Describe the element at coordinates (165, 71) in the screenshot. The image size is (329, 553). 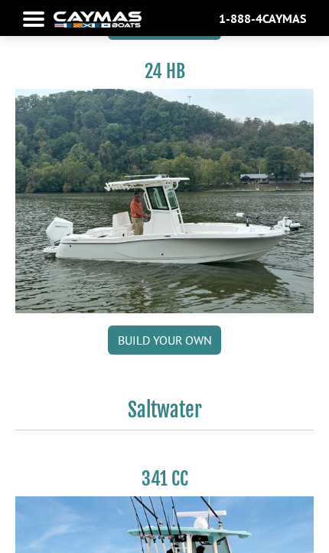
I see `h3: 24 HB` at that location.